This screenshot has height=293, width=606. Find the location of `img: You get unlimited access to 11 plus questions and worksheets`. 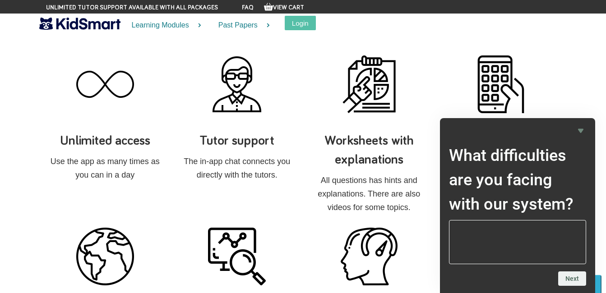

img: You get unlimited access to 11 plus questions and worksheets is located at coordinates (105, 84).